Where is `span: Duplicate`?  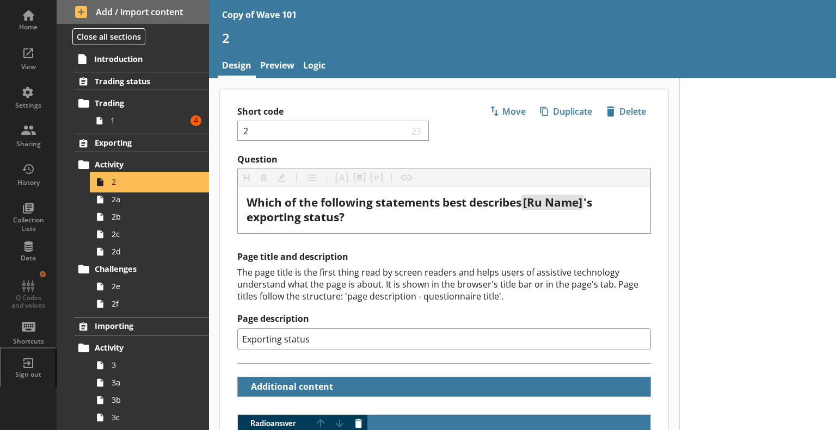 span: Duplicate is located at coordinates (566, 112).